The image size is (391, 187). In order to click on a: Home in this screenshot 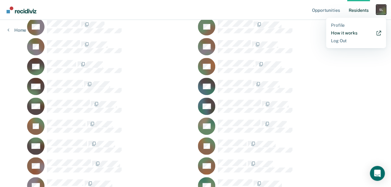, I will do `click(17, 30)`.